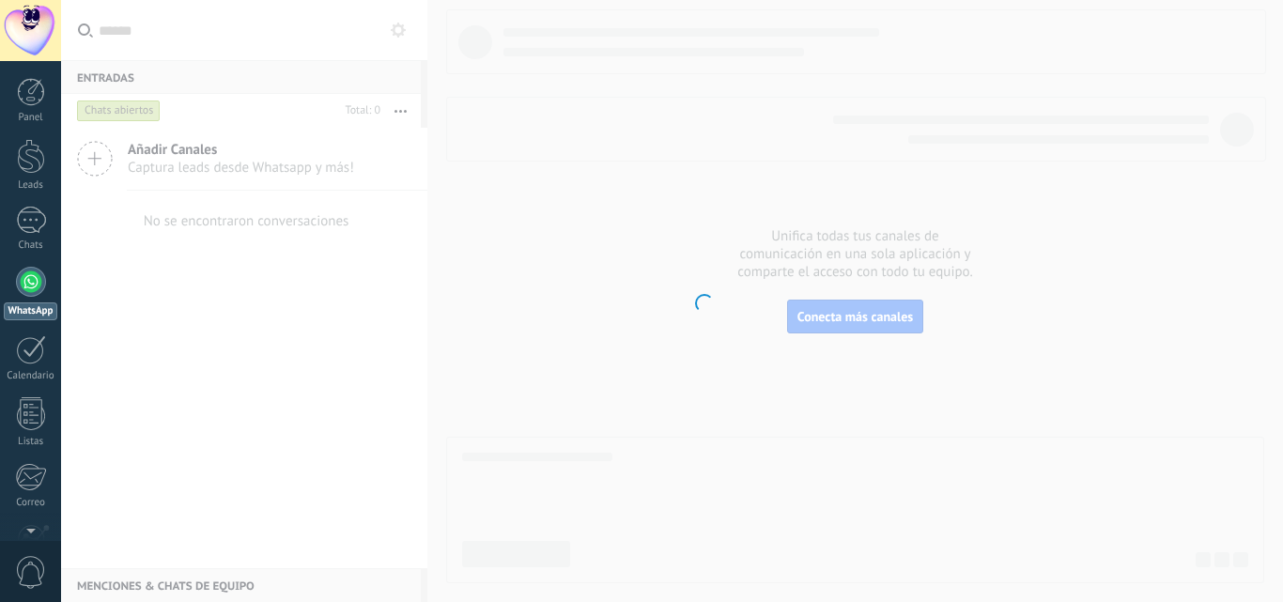  I want to click on div: Panel, so click(31, 117).